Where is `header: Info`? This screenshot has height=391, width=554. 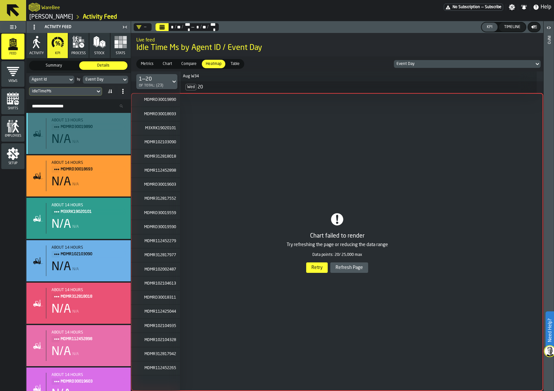 header: Info is located at coordinates (549, 206).